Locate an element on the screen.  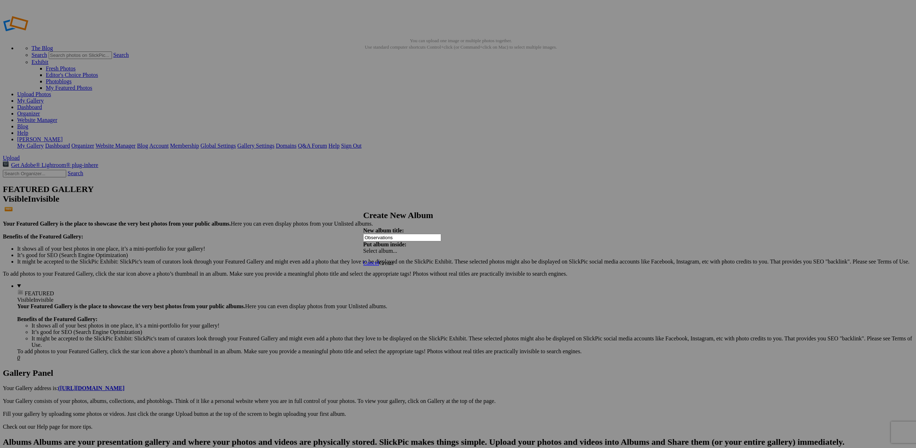
span: Select album... is located at coordinates (380, 251).